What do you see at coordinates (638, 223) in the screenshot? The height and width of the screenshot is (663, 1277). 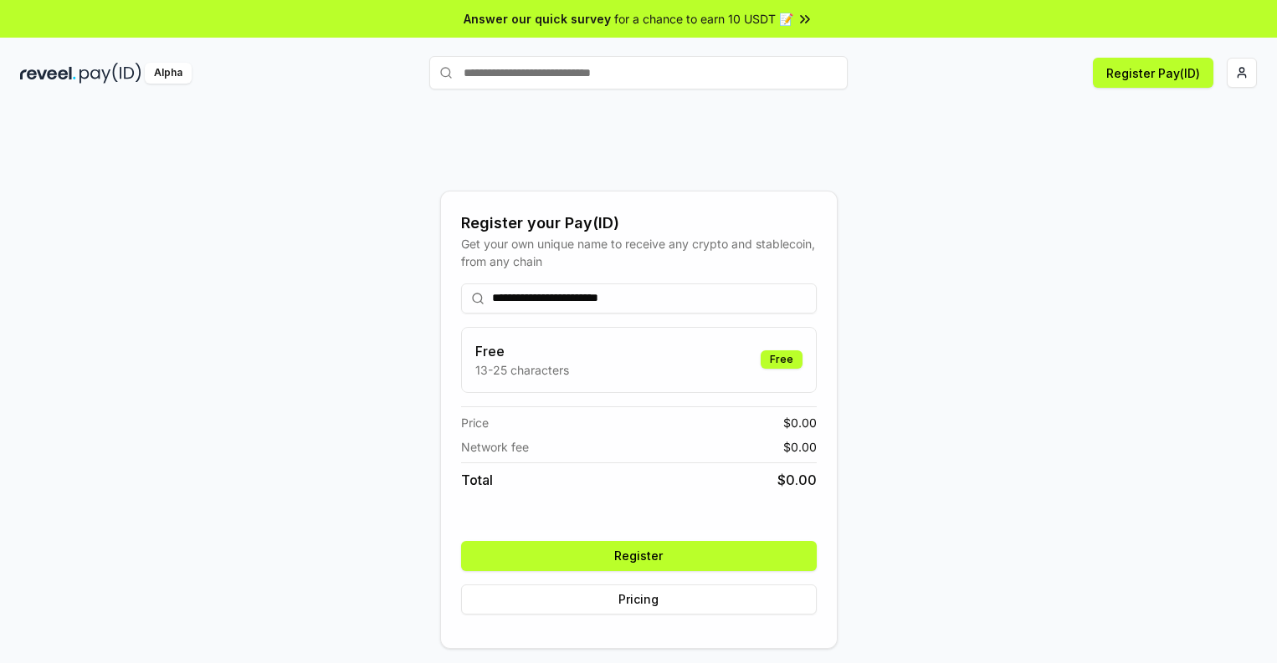 I see `div: Register your Pay(ID)` at bounding box center [638, 223].